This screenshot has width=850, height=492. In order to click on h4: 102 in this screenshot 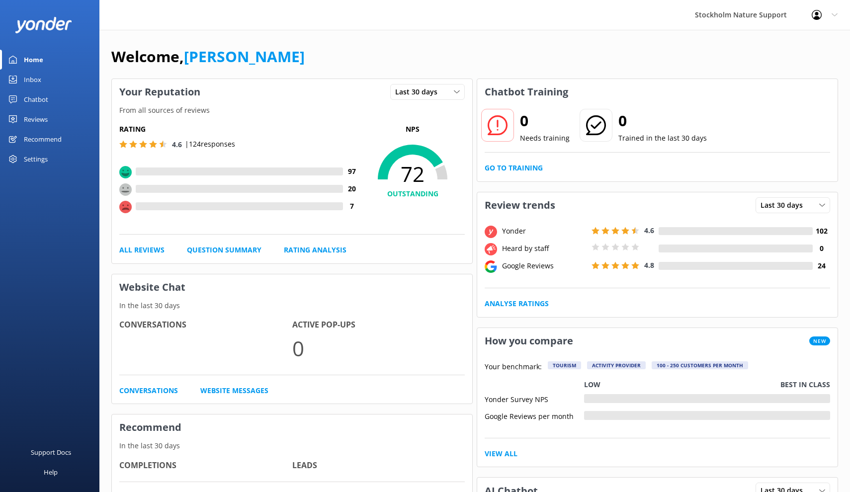, I will do `click(821, 231)`.